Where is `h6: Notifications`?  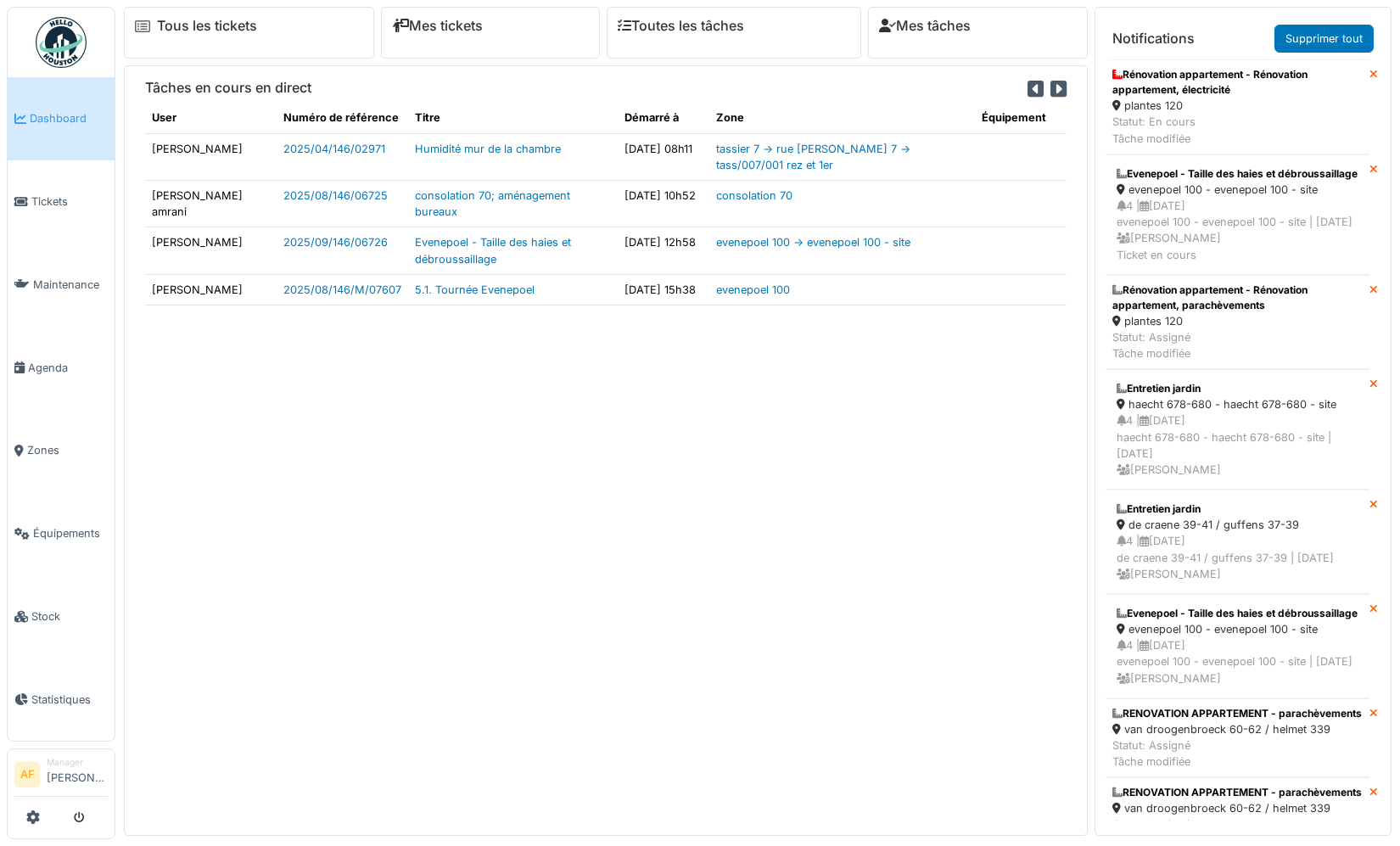
h6: Notifications is located at coordinates (1153, 38).